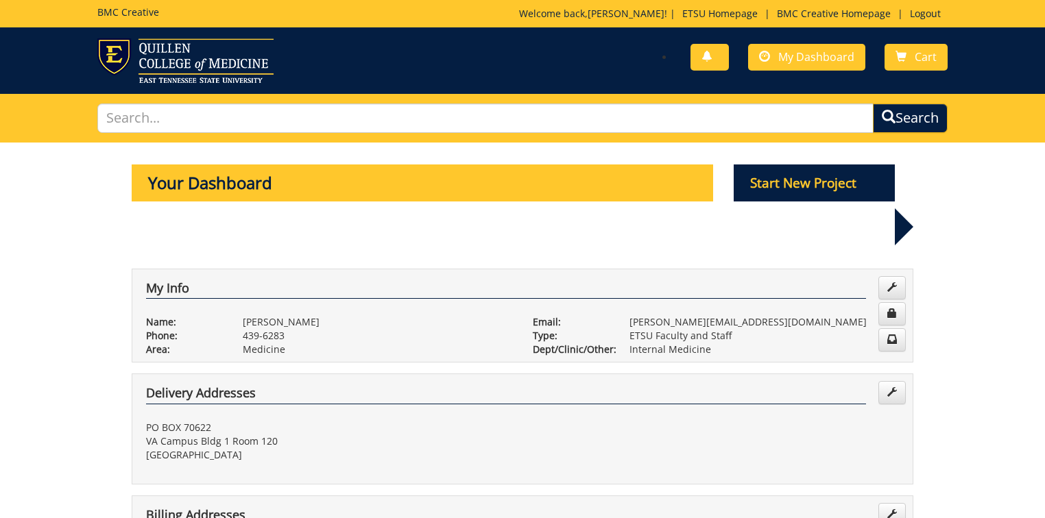 Image resolution: width=1045 pixels, height=518 pixels. I want to click on p: VA Campus Bldg 1 Room 120, so click(329, 442).